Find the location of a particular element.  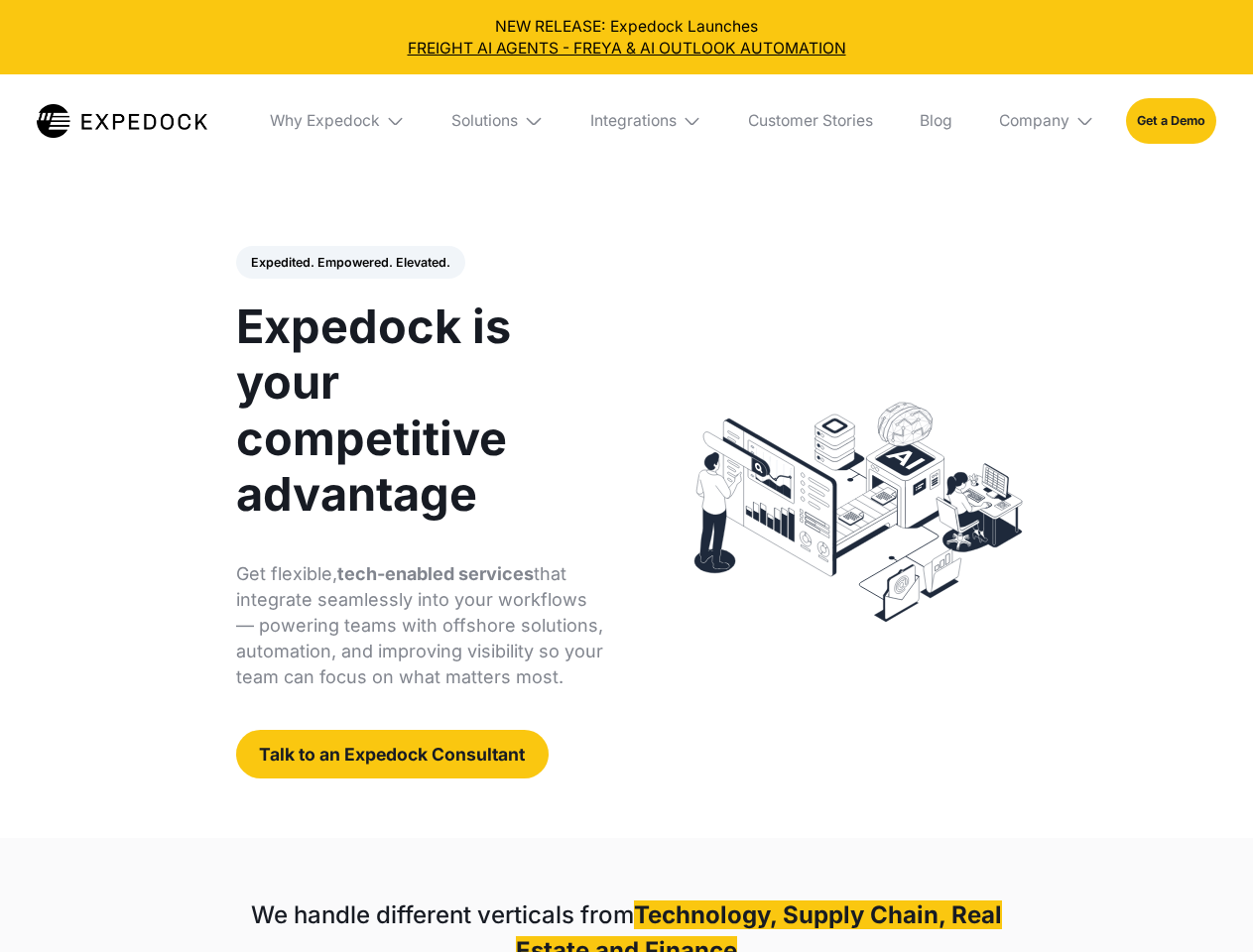

a: Get a Demo is located at coordinates (1170, 120).